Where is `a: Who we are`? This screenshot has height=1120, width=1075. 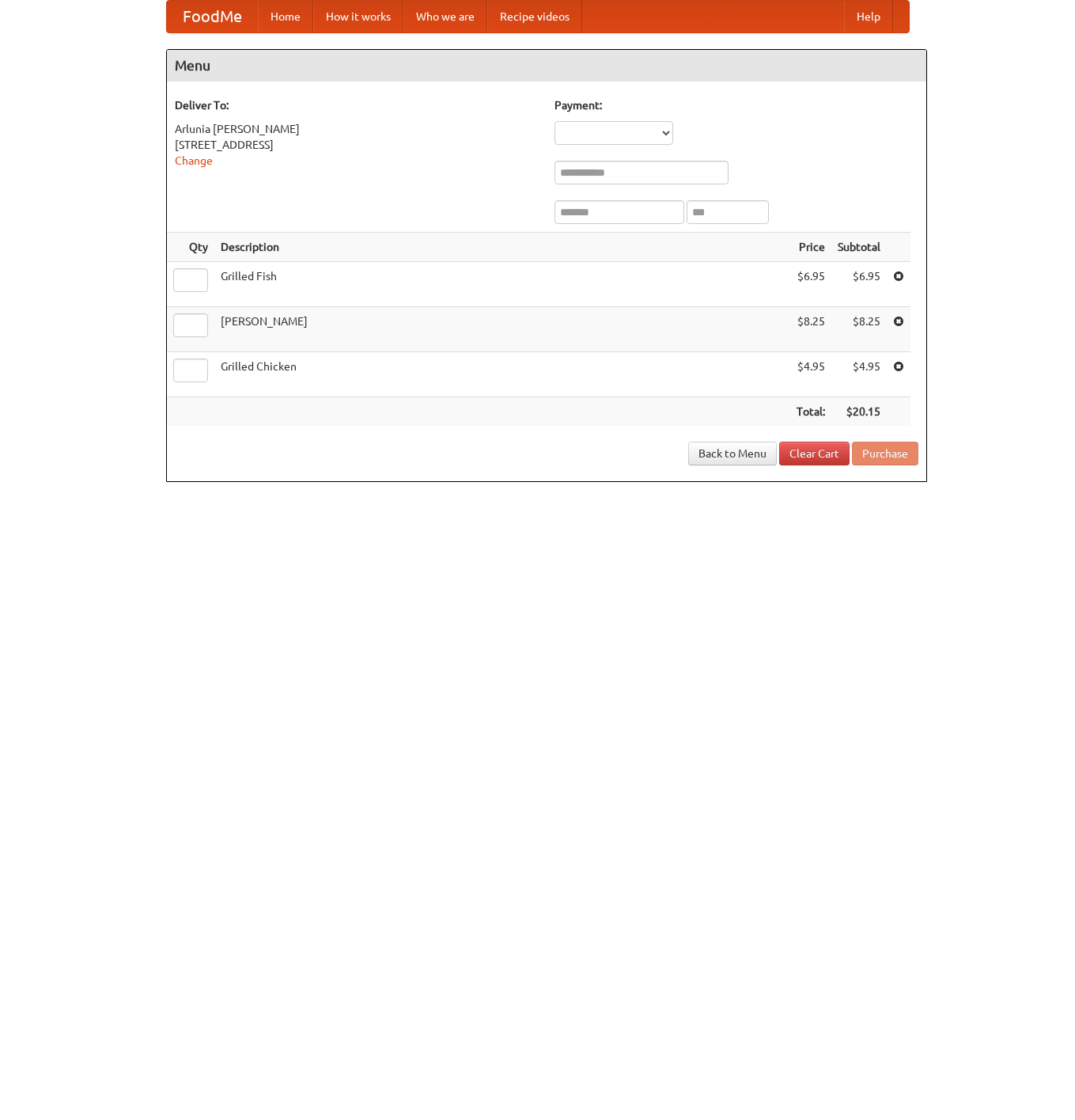 a: Who we are is located at coordinates (446, 16).